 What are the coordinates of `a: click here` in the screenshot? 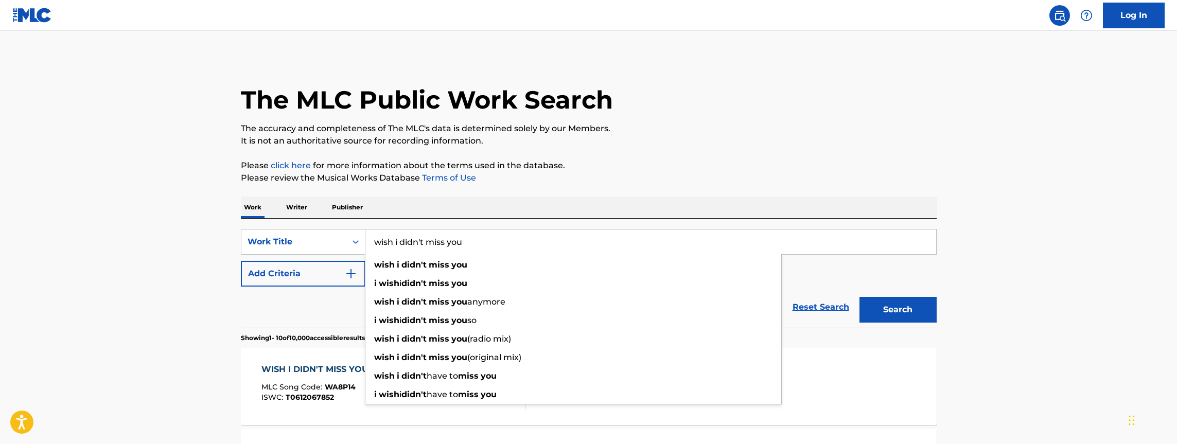 It's located at (291, 165).